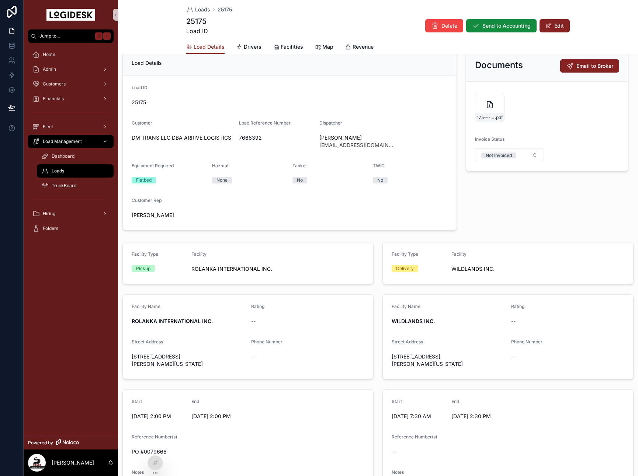  Describe the element at coordinates (63, 156) in the screenshot. I see `span: Dashboard` at that location.